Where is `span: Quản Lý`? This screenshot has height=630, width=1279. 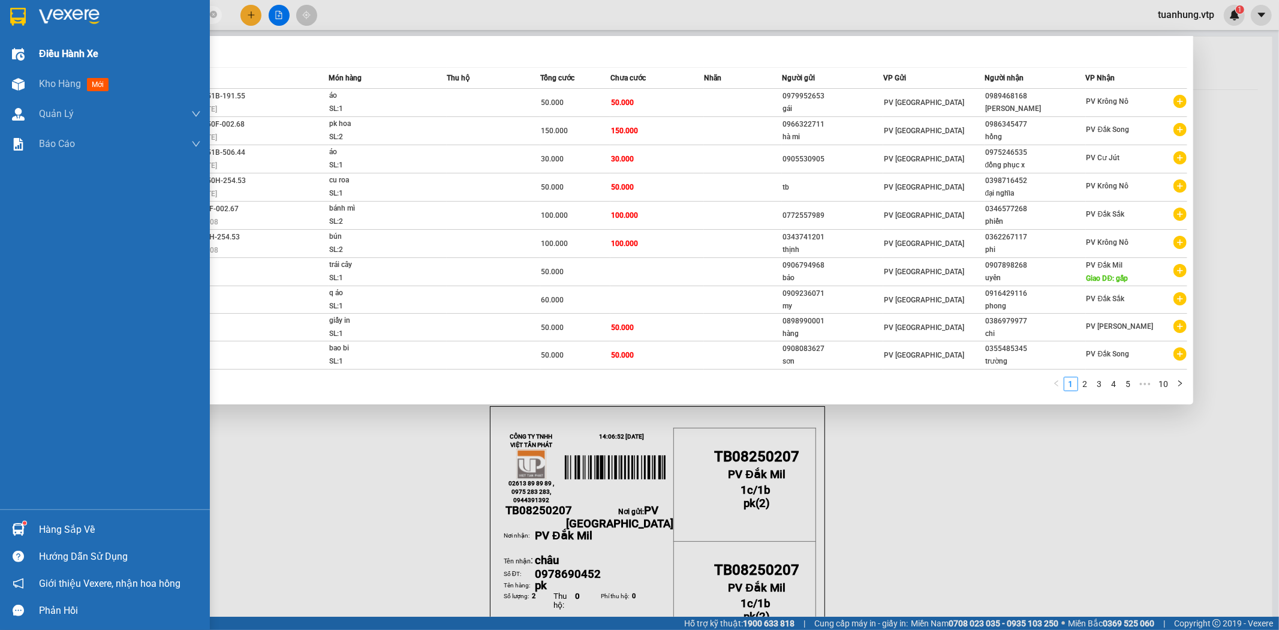
span: Quản Lý is located at coordinates (56, 113).